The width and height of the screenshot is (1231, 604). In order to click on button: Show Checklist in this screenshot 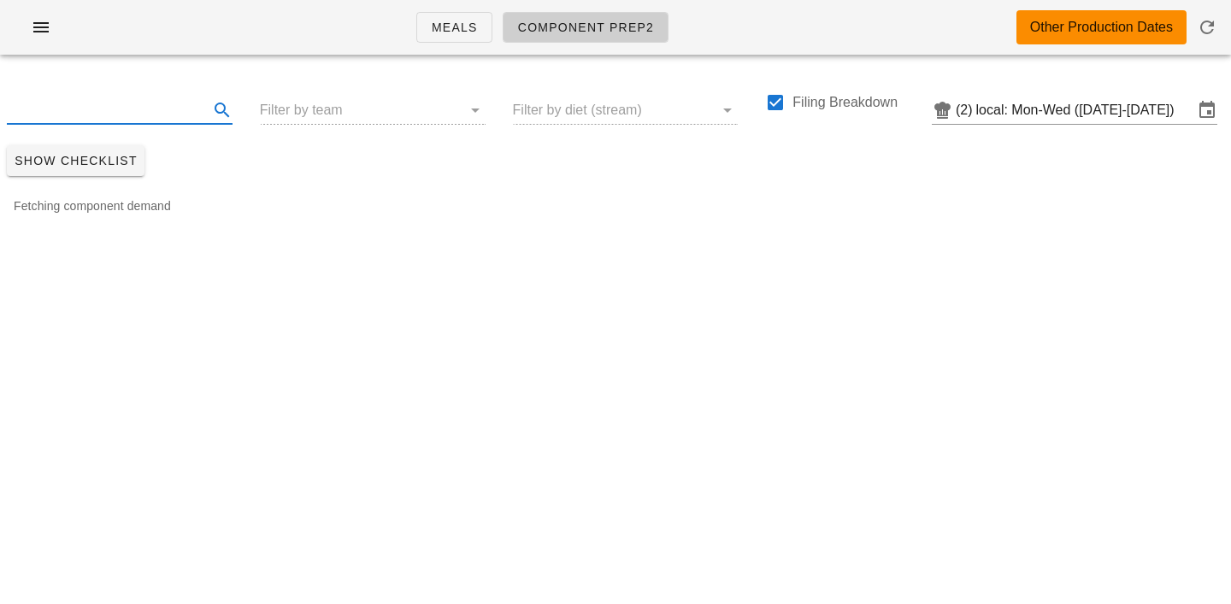, I will do `click(75, 161)`.